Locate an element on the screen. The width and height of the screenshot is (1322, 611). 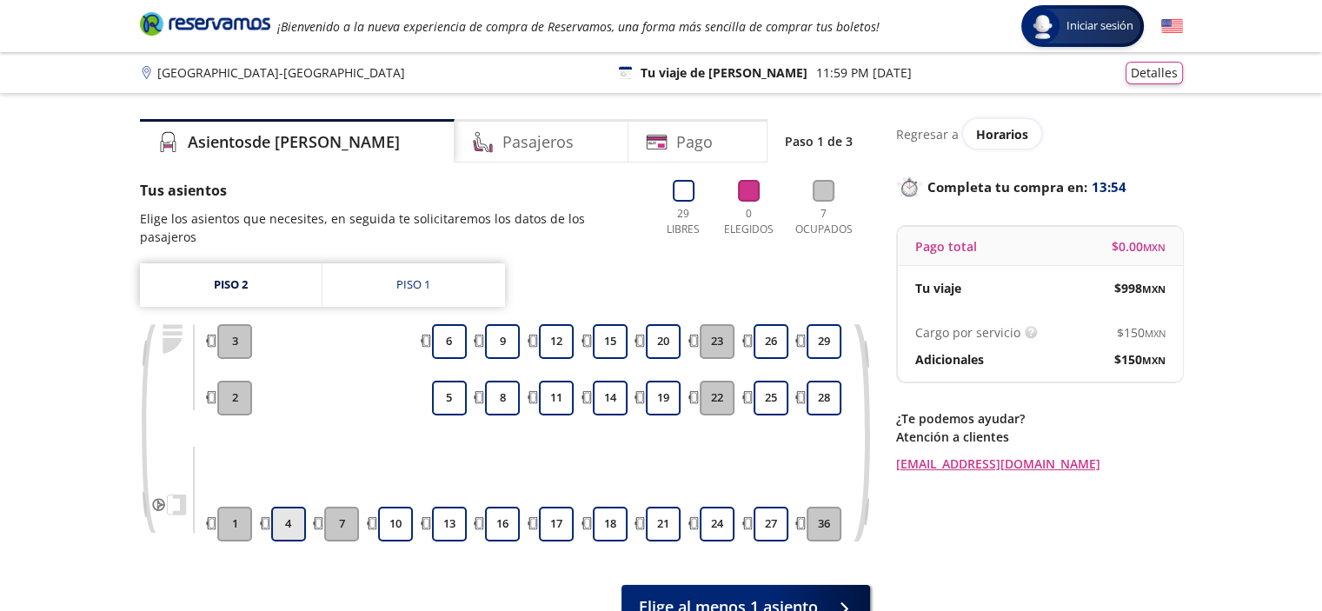
h4: Pasajeros is located at coordinates (538, 142).